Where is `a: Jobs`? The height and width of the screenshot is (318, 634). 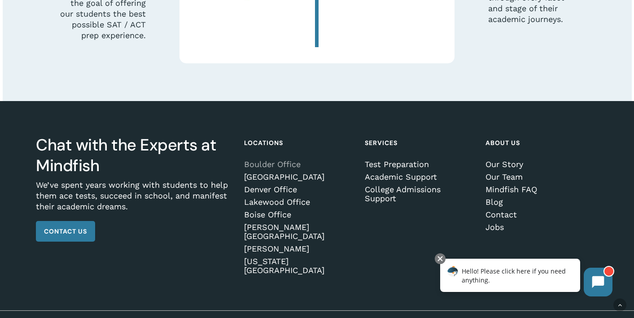
a: Jobs is located at coordinates (540, 227).